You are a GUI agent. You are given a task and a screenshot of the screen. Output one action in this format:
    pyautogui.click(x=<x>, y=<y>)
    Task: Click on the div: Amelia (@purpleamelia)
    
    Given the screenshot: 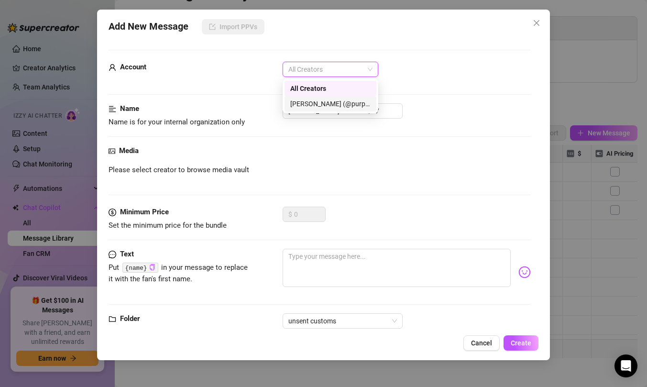 What is the action you would take?
    pyautogui.click(x=331, y=104)
    